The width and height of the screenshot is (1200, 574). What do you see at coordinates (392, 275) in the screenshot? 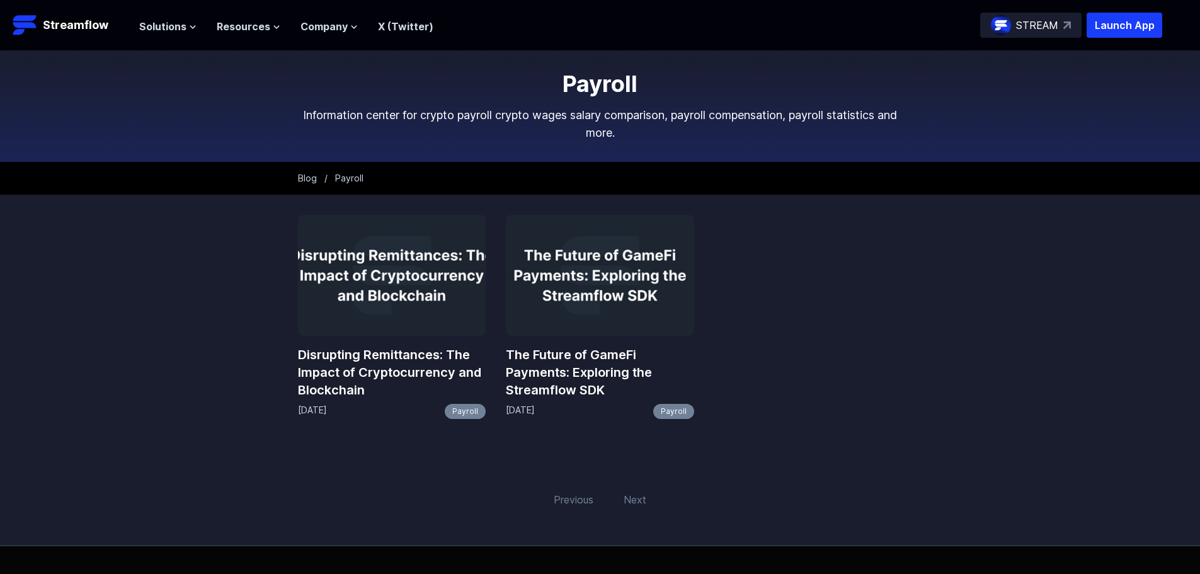
I see `img: Disrupting Remittances: The Impact of Cryptocurrency and Blockchain` at bounding box center [392, 275].